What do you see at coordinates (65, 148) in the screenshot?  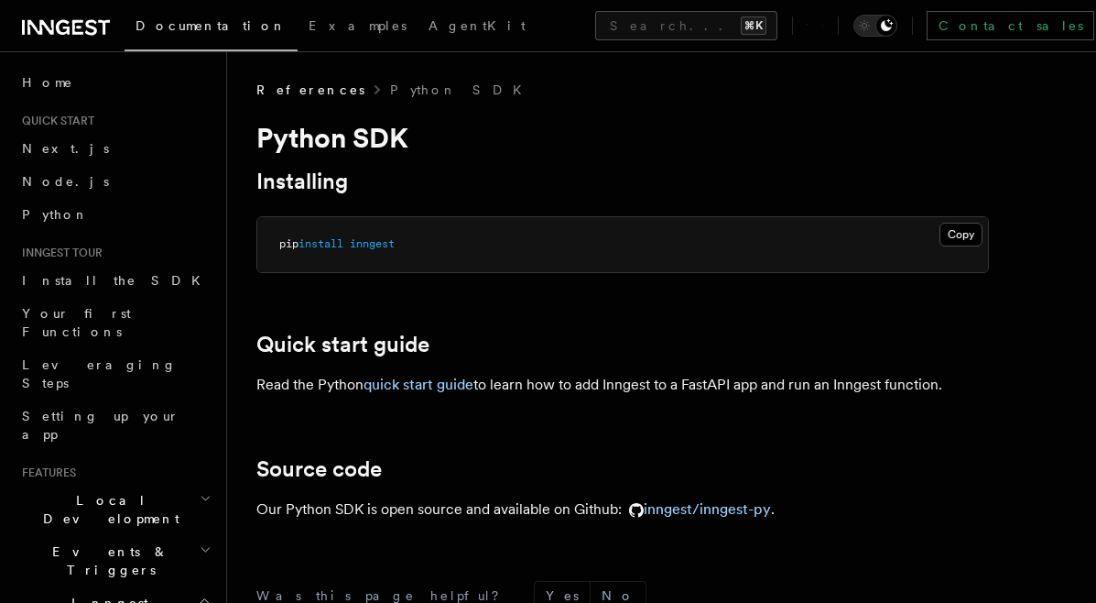 I see `span: Next.js` at bounding box center [65, 148].